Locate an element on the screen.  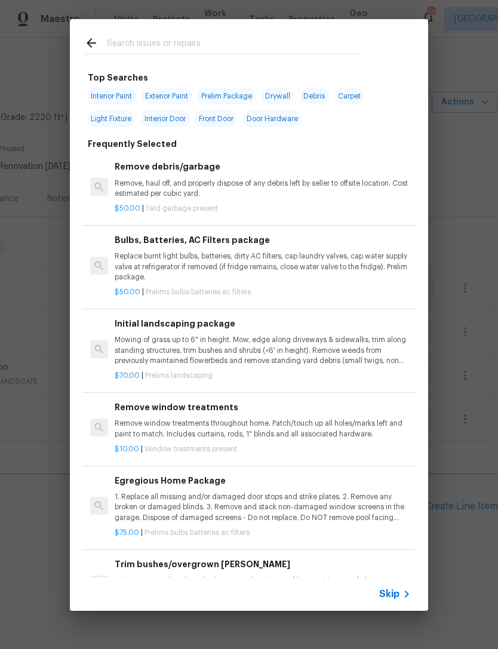
span: Debris is located at coordinates (314, 96).